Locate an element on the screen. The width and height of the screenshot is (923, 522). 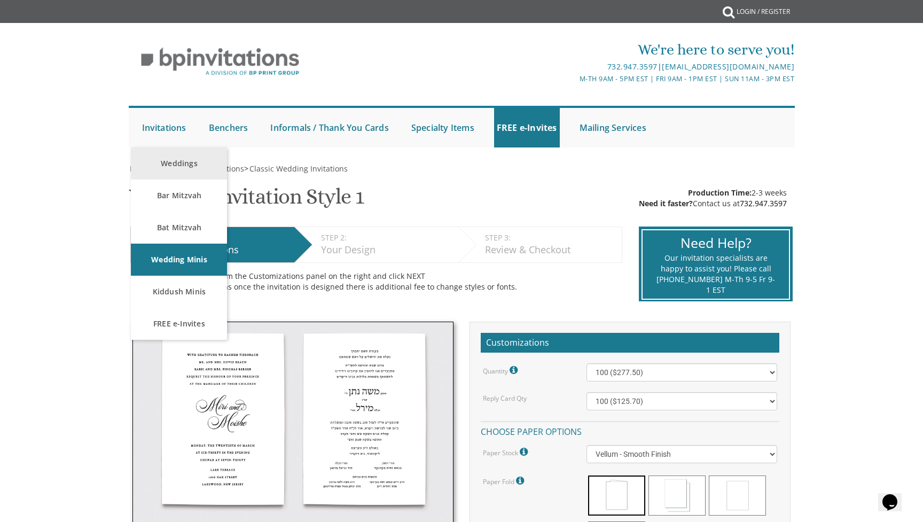
div: Make your selections from the Customizations panel on the right and click NEXT Please choose care... is located at coordinates (376, 281).